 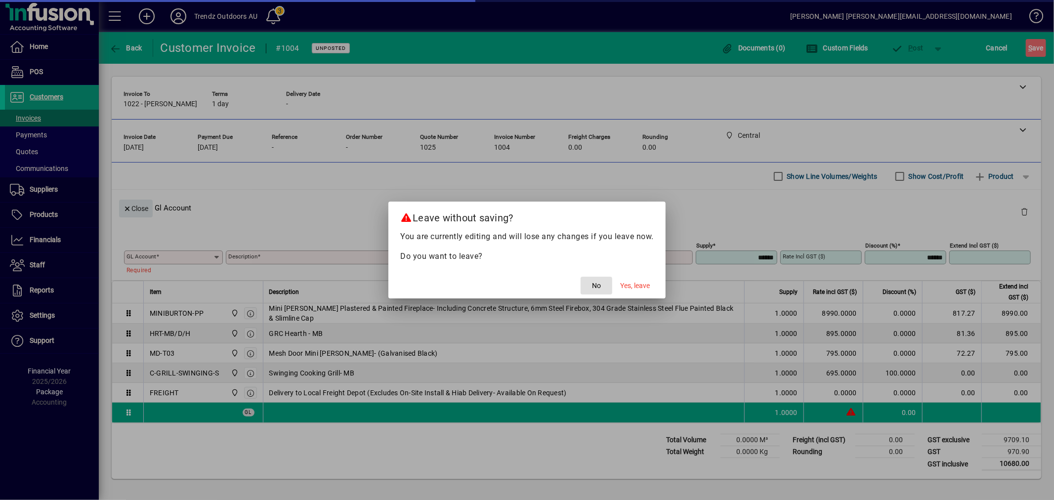 I want to click on button: Yes, leave, so click(x=635, y=286).